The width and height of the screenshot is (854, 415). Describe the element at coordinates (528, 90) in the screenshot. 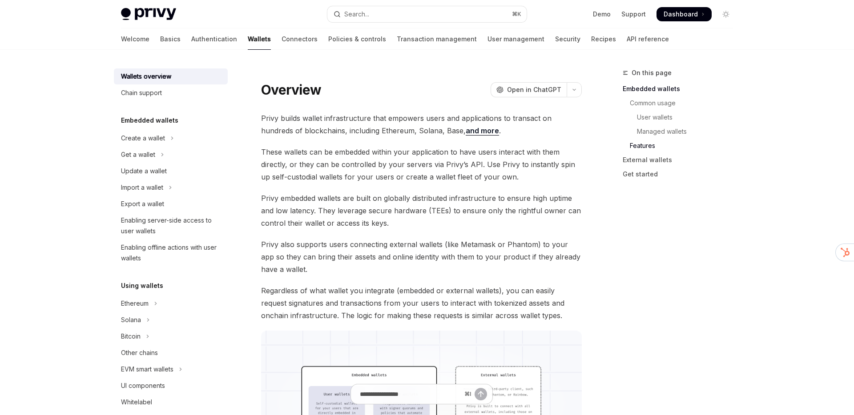

I see `button: Open in ChatGPT` at that location.